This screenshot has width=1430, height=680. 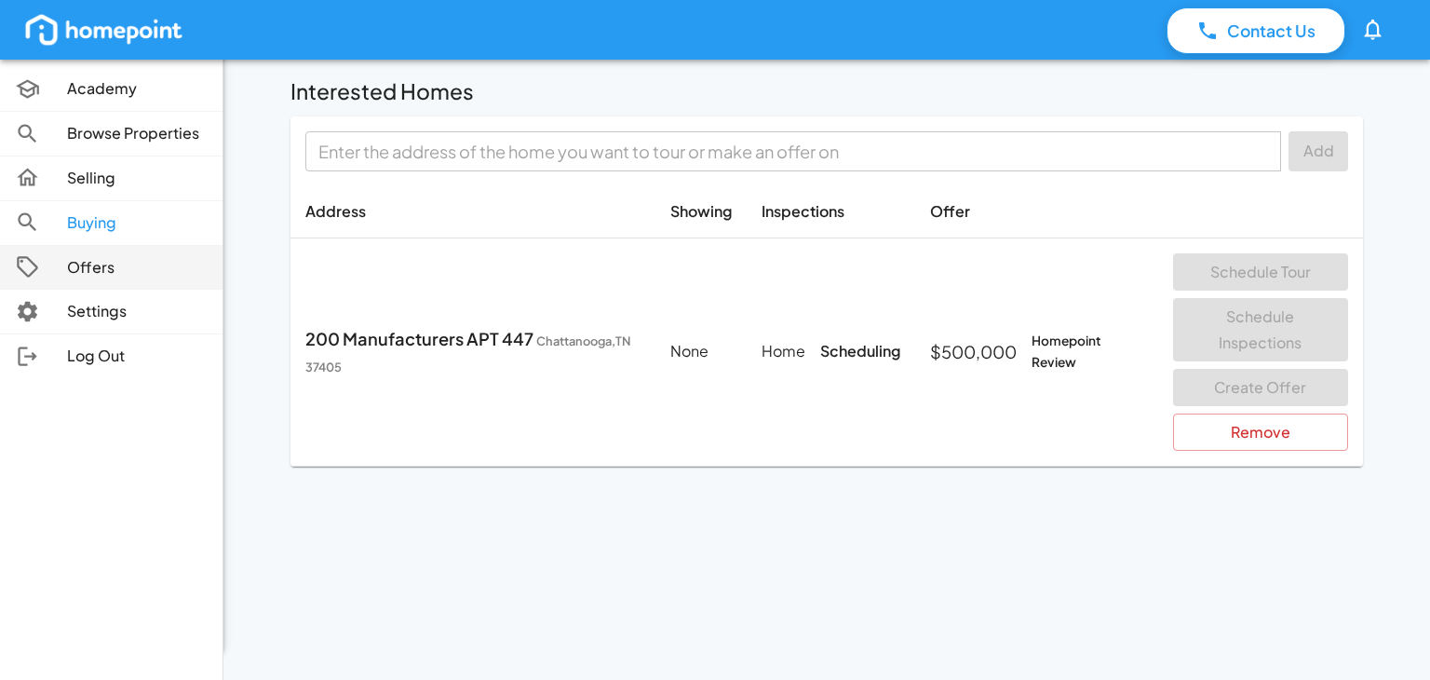 I want to click on p: Academy, so click(x=137, y=88).